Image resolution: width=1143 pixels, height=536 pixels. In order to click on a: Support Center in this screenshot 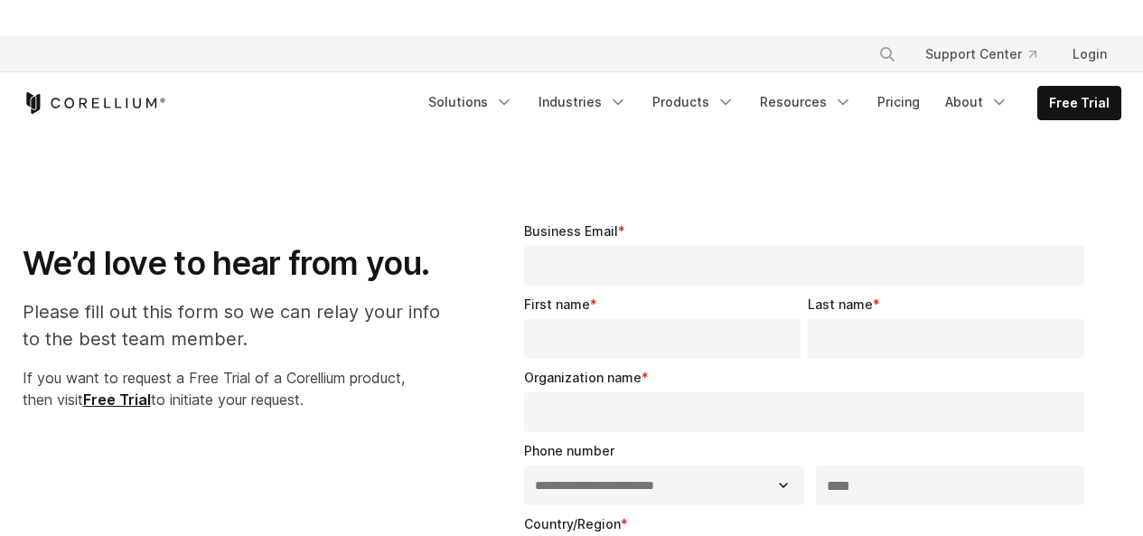, I will do `click(980, 54)`.